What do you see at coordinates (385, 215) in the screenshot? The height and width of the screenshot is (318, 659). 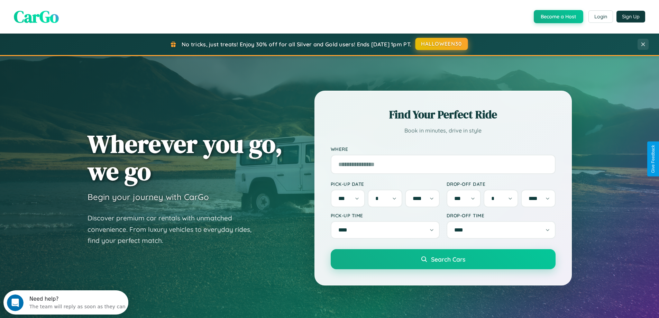 I see `label: Pick-up Time` at bounding box center [385, 215].